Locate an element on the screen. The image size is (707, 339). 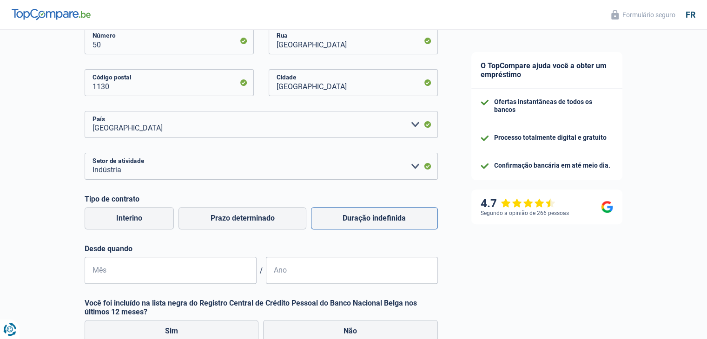
font: Interino is located at coordinates (129, 218).